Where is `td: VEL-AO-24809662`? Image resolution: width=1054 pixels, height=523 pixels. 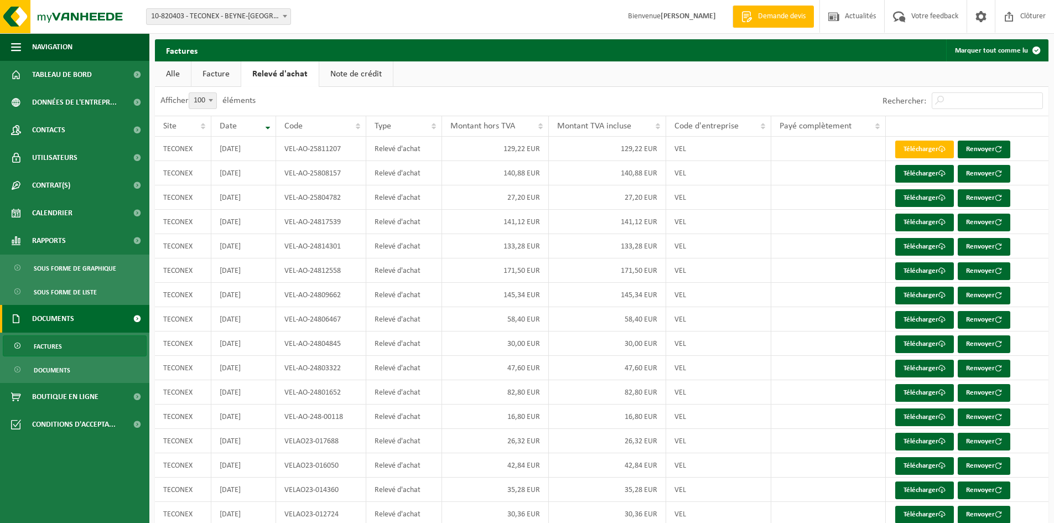
td: VEL-AO-24809662 is located at coordinates (321, 295).